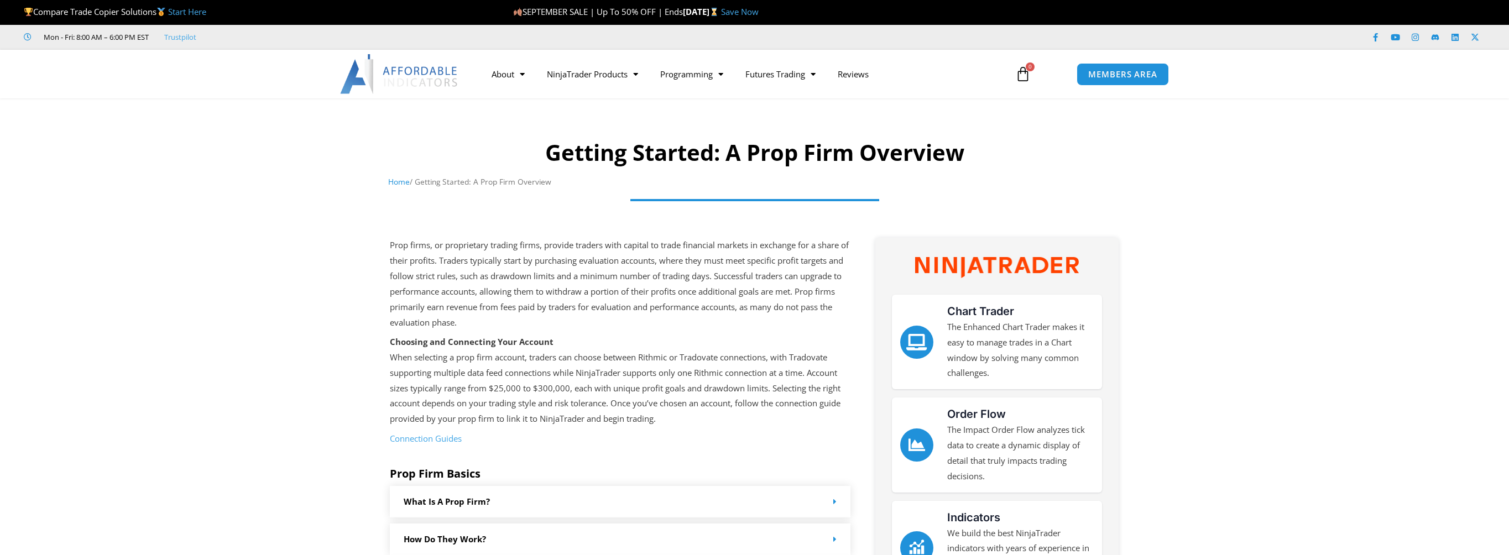  Describe the element at coordinates (853, 74) in the screenshot. I see `a: Reviews` at that location.